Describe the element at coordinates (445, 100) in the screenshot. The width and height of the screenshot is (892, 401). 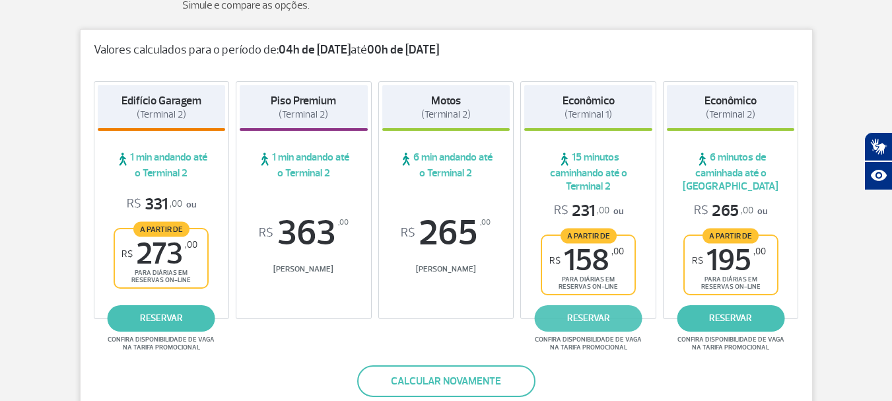
I see `strong: Motos` at that location.